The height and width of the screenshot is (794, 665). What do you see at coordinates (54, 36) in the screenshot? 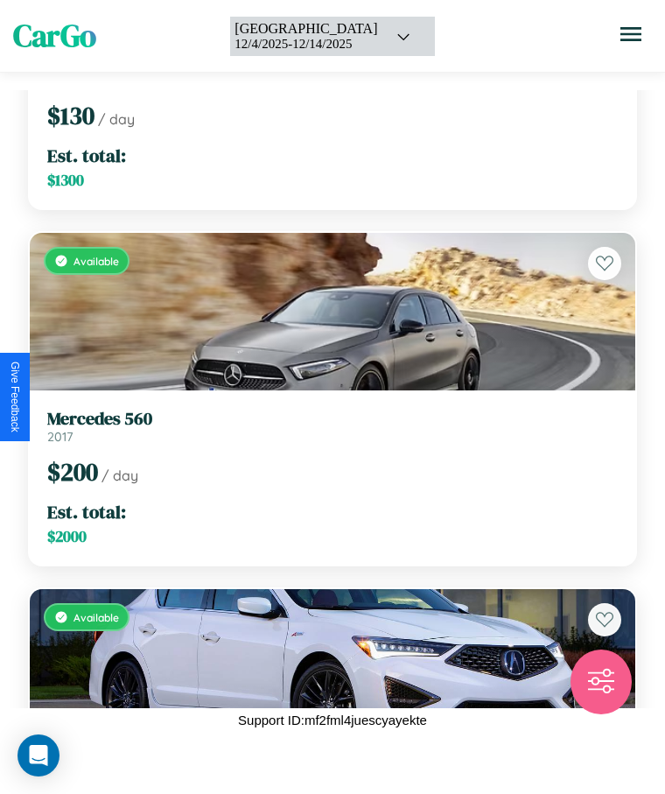
I see `span: CarGo` at bounding box center [54, 36].